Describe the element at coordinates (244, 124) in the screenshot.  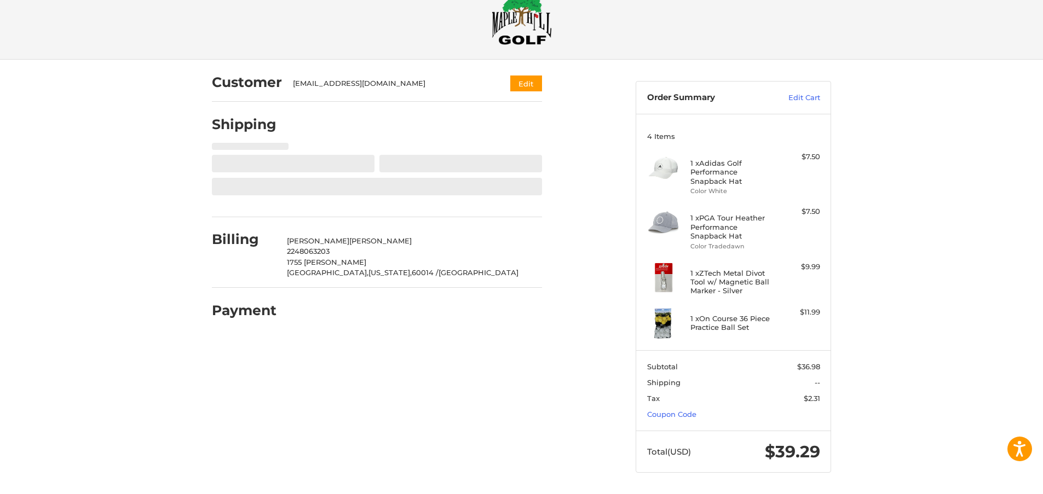
I see `h2: Shipping` at that location.